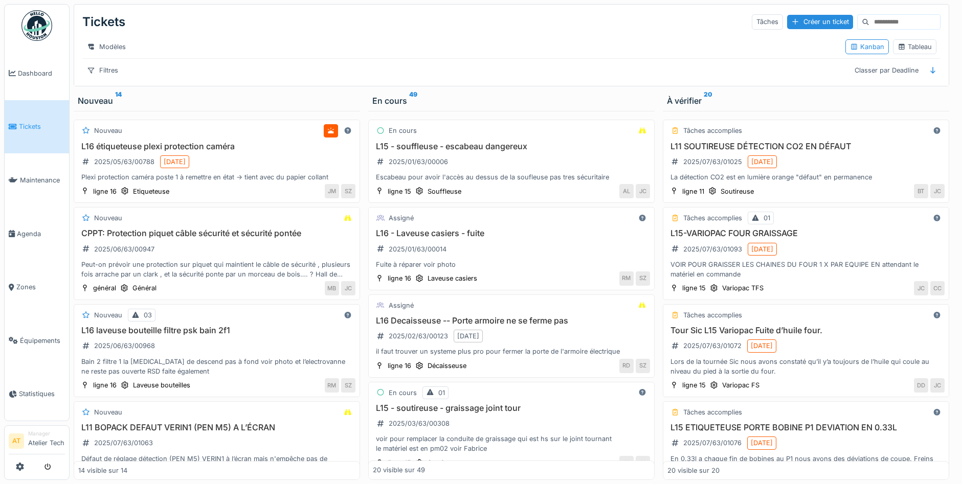  Describe the element at coordinates (417, 249) in the screenshot. I see `div: 2025/01/63/00014` at that location.